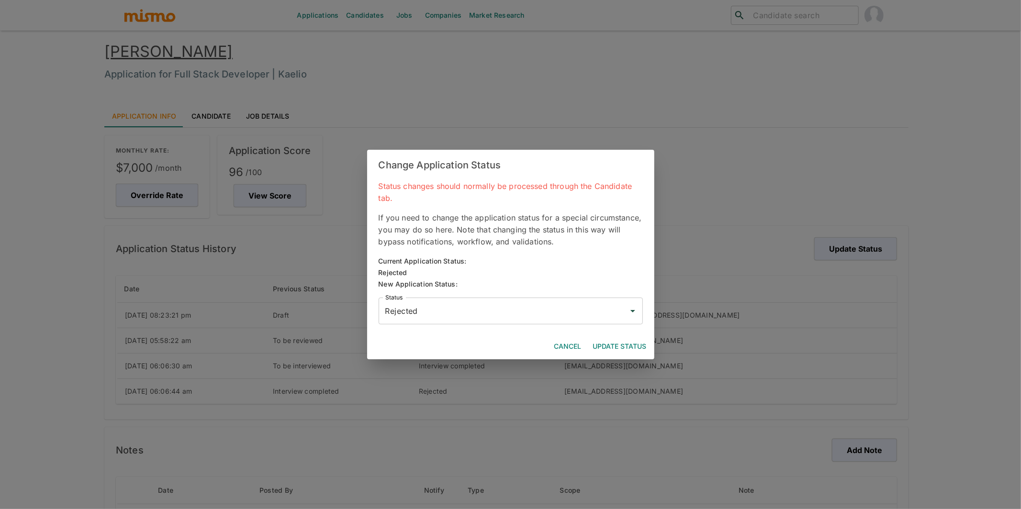 The height and width of the screenshot is (509, 1021). What do you see at coordinates (633, 311) in the screenshot?
I see `button: Open` at bounding box center [633, 311].